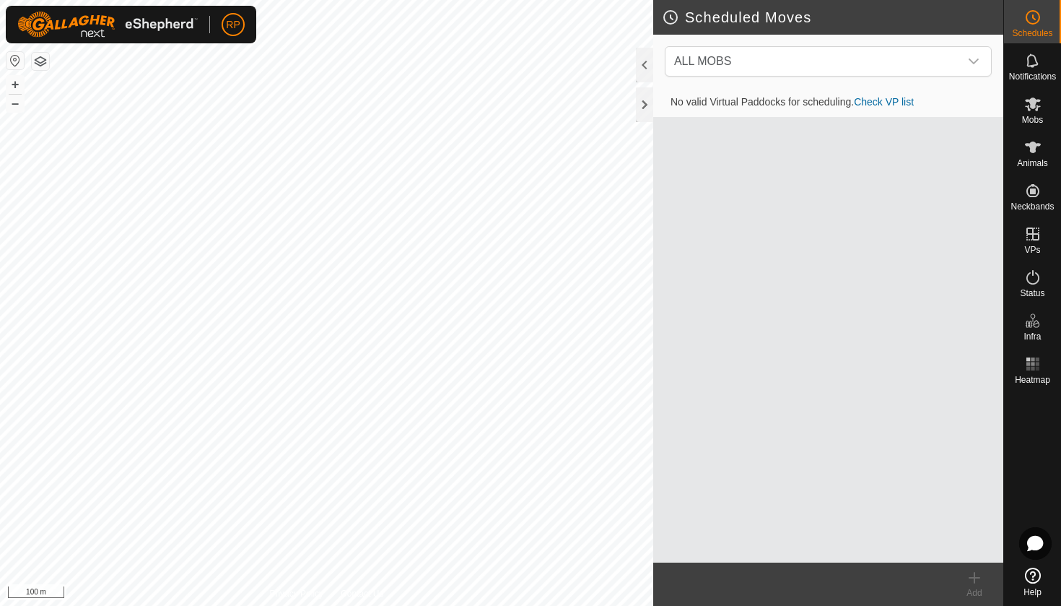 The image size is (1061, 606). I want to click on button: Reset Map, so click(15, 61).